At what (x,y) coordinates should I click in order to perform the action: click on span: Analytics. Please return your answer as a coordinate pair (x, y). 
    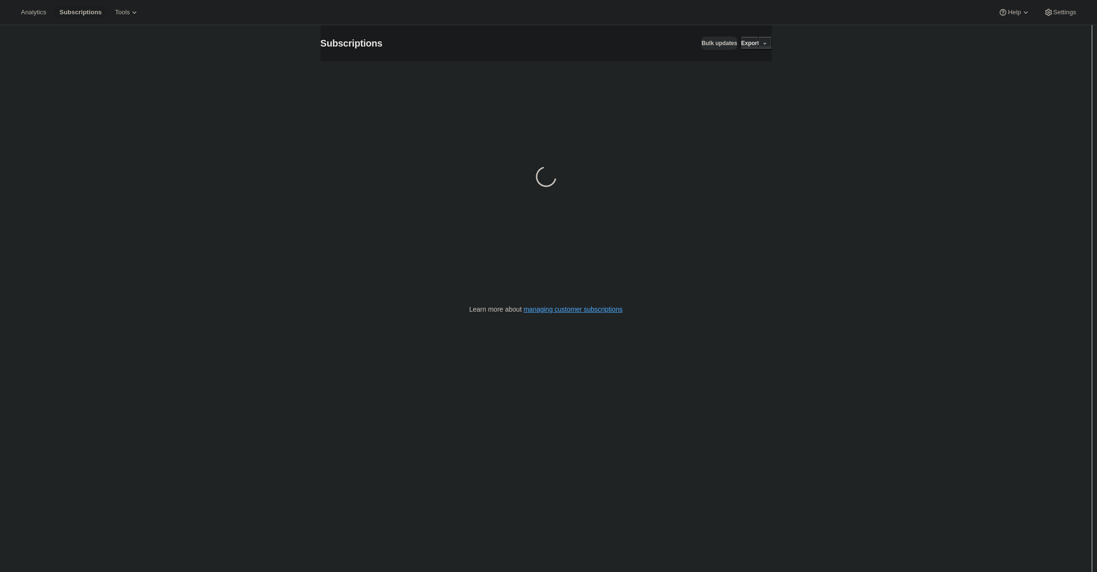
    Looking at the image, I should click on (33, 12).